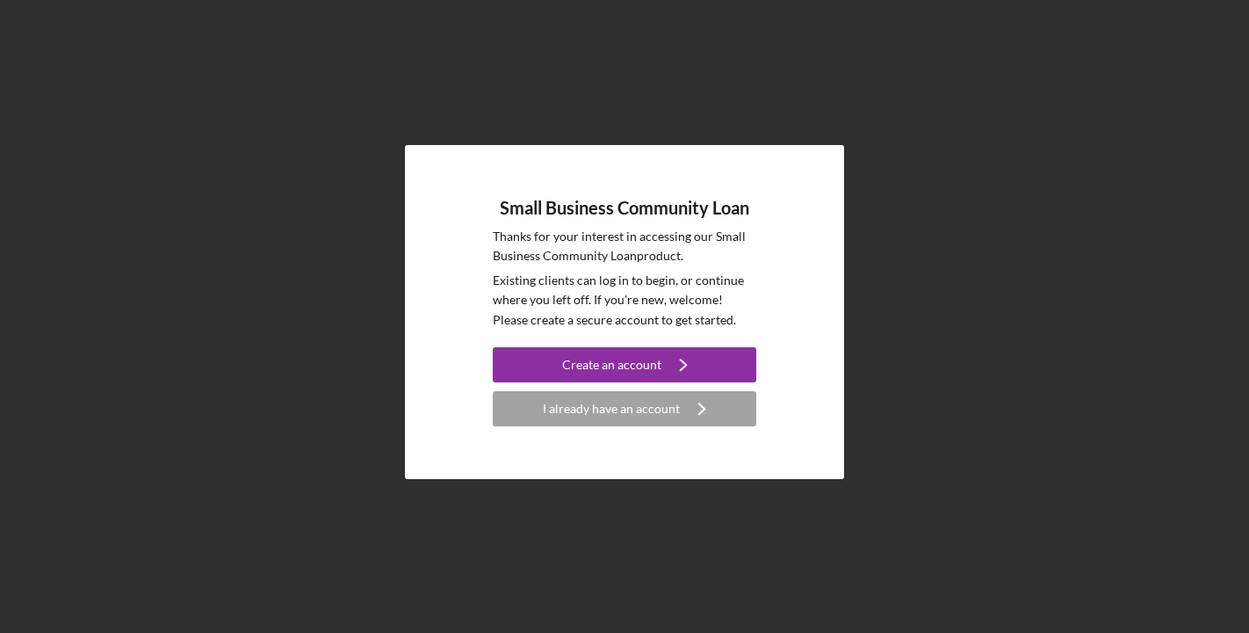  Describe the element at coordinates (611, 408) in the screenshot. I see `div: I already have an account` at that location.